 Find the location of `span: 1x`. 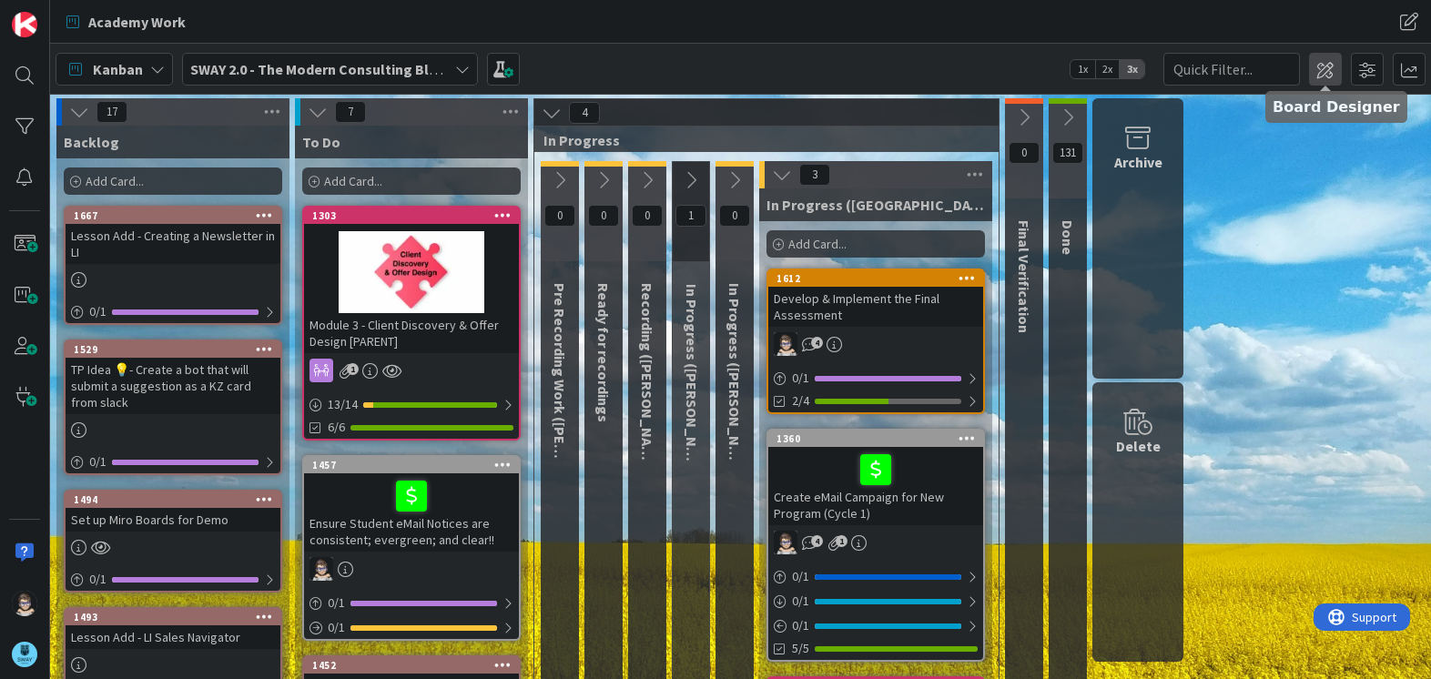

span: 1x is located at coordinates (1083, 69).